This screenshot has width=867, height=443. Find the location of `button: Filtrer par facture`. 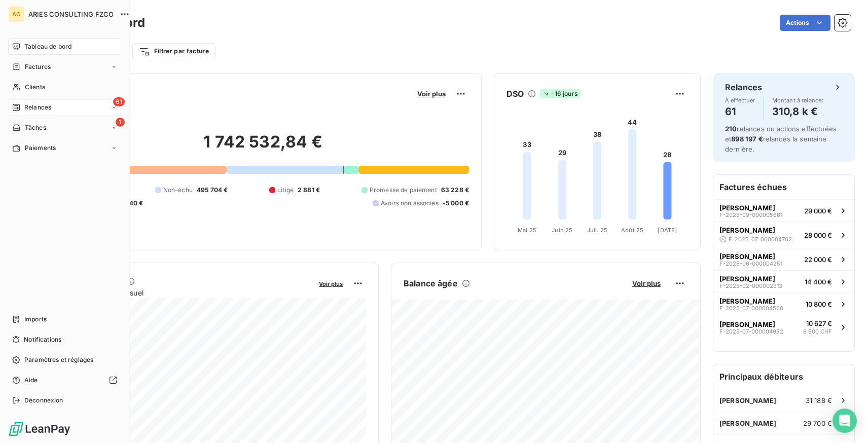

button: Filtrer par facture is located at coordinates (174, 51).